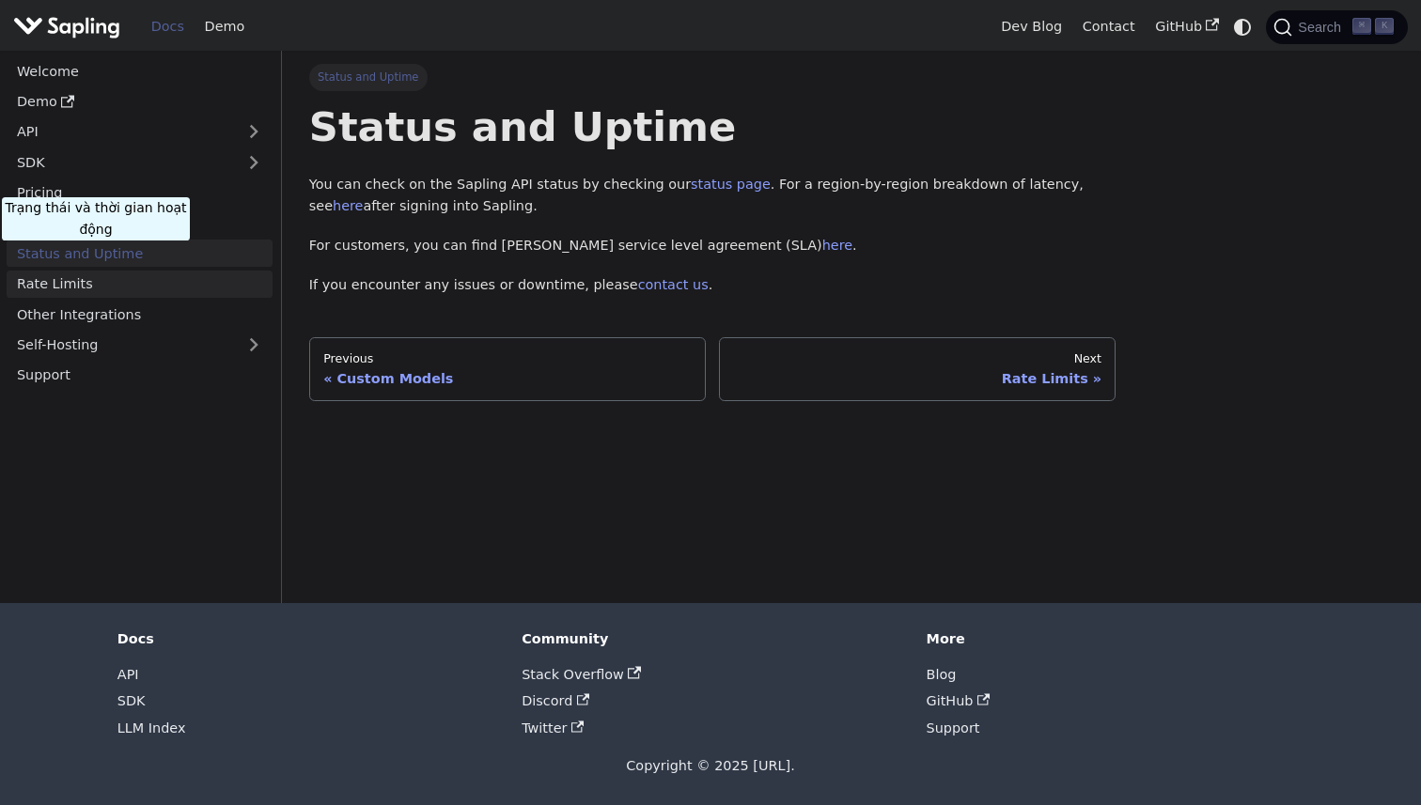  I want to click on button: Switch between dark and light mode (currently system mode), so click(1243, 26).